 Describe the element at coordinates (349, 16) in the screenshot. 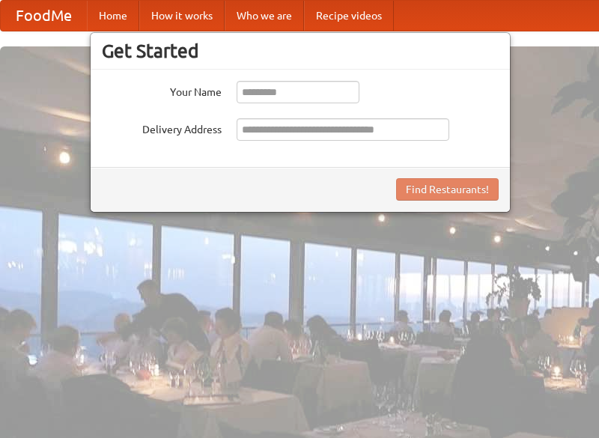

I see `a: Recipe videos` at that location.